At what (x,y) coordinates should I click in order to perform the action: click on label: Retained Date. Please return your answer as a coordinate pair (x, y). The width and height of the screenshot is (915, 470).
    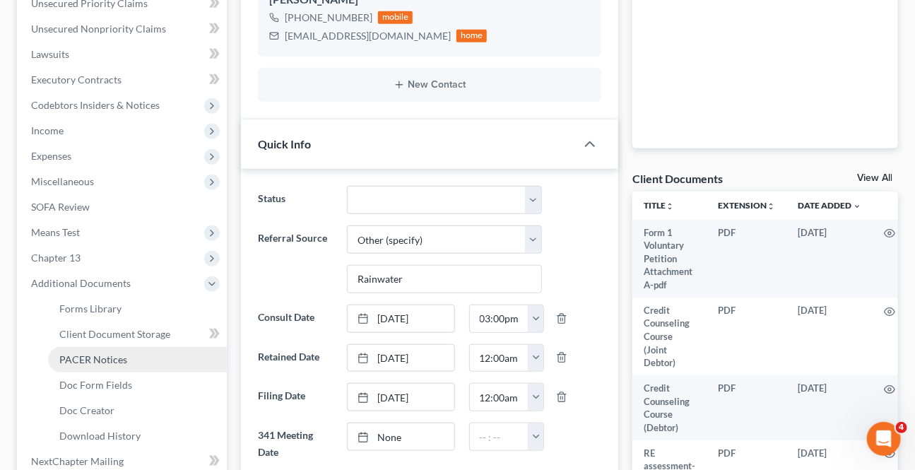
    Looking at the image, I should click on (295, 358).